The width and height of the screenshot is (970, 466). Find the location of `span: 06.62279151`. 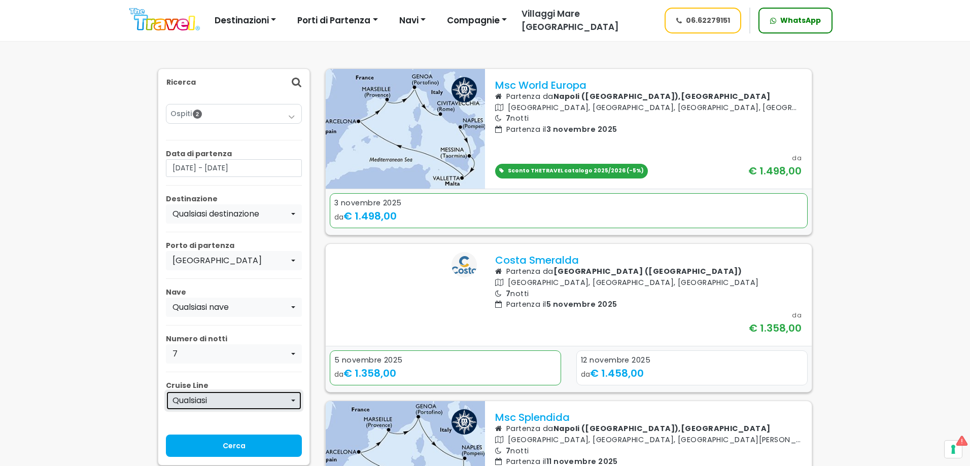

span: 06.62279151 is located at coordinates (708, 20).